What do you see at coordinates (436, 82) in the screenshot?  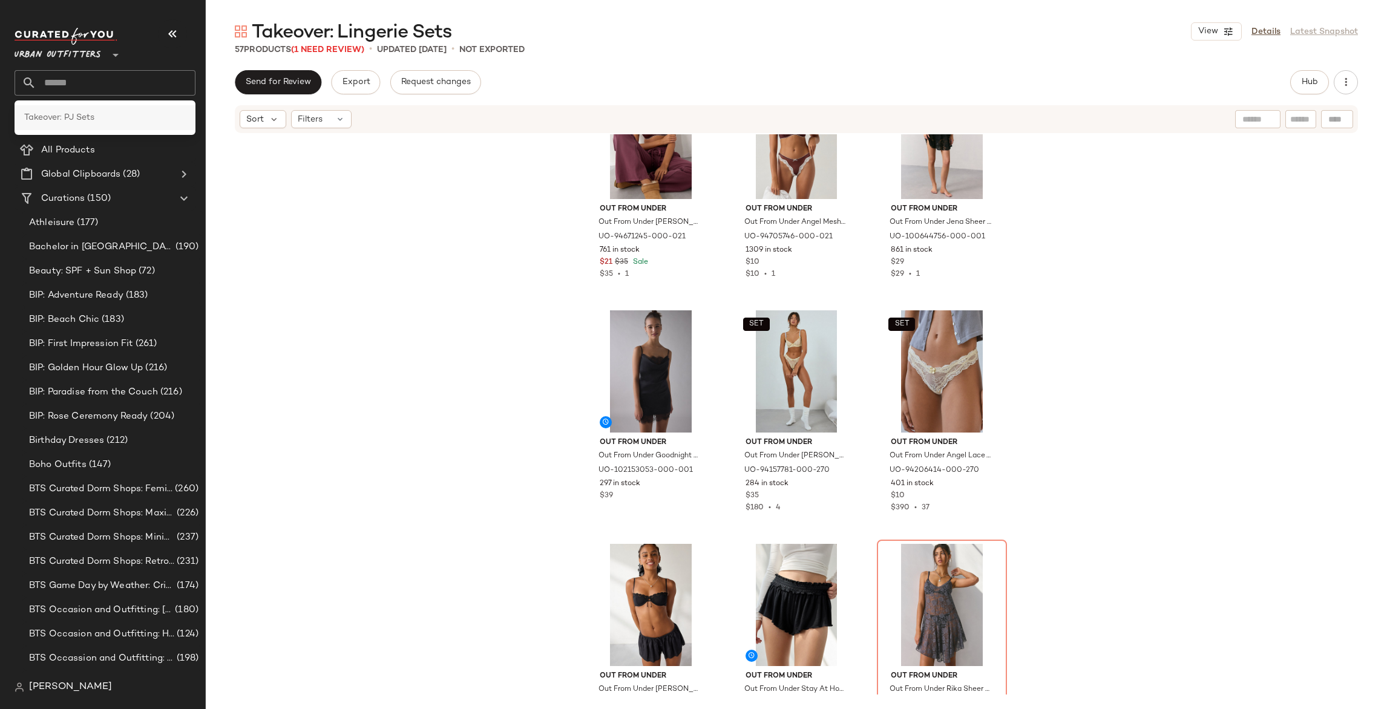 I see `span: Request changes` at bounding box center [436, 82].